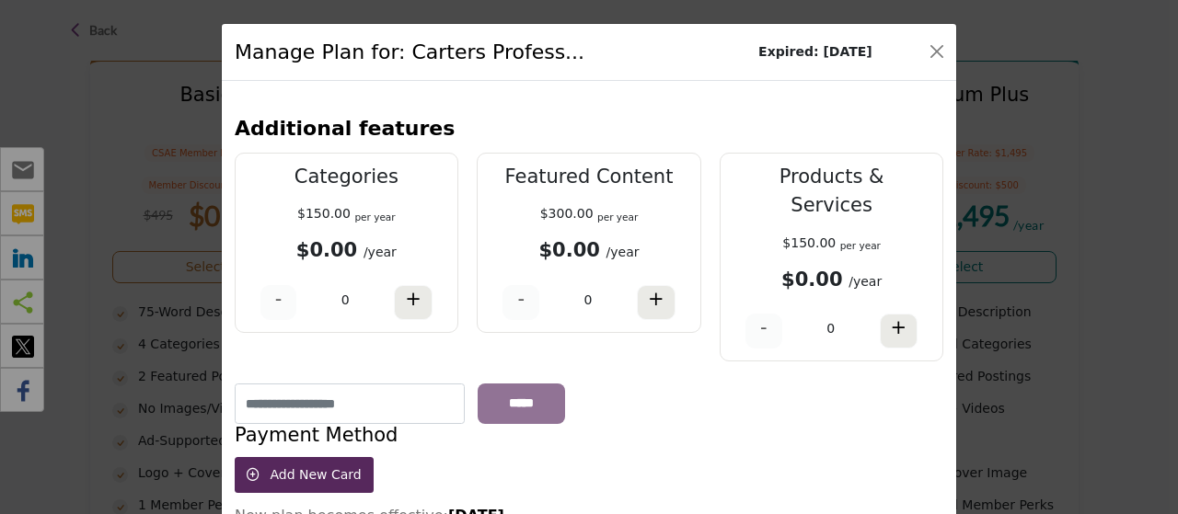 The image size is (1178, 514). I want to click on p: Categories, so click(347, 178).